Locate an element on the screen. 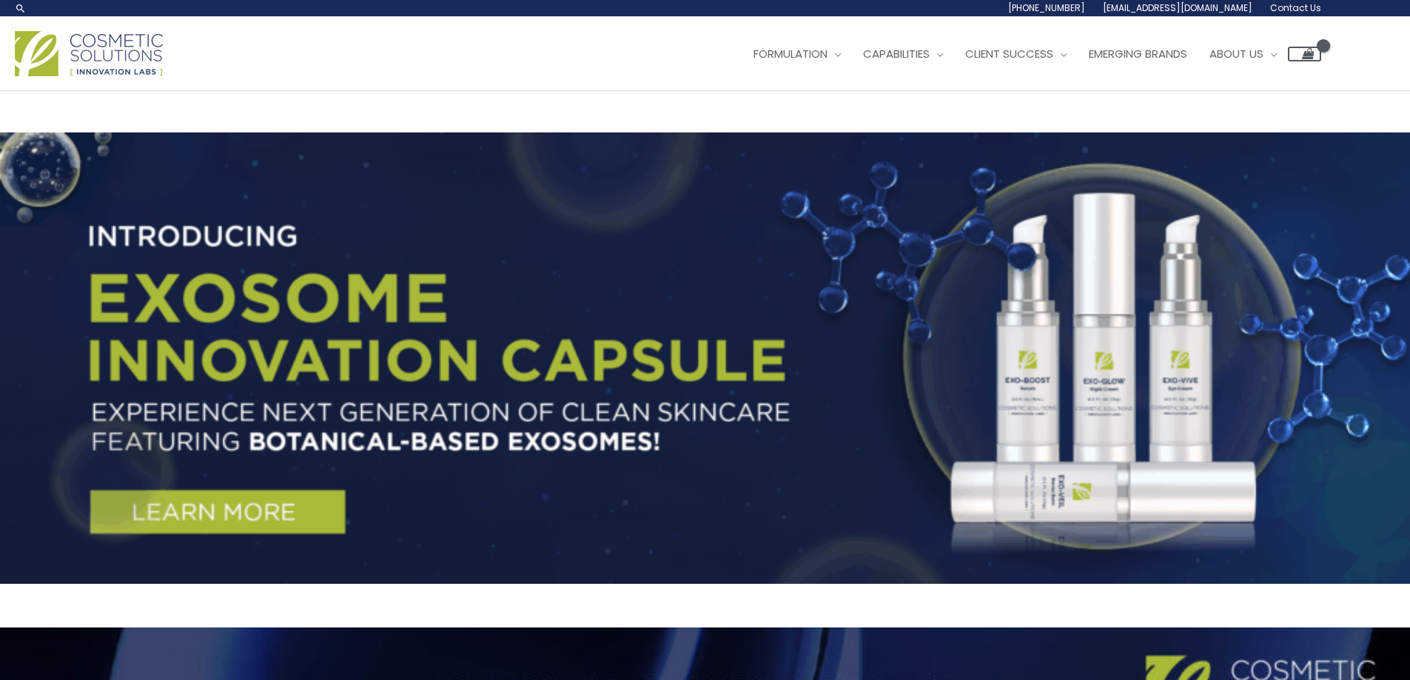 The width and height of the screenshot is (1410, 680). a: Emerging Brands is located at coordinates (1137, 54).